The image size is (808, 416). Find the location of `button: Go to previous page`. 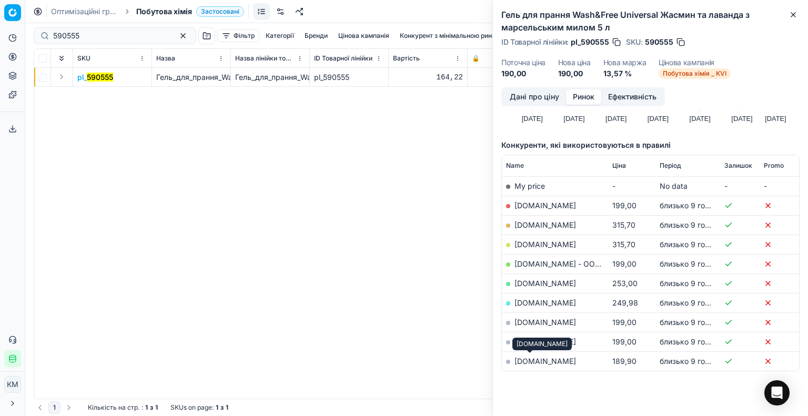

button: Go to previous page is located at coordinates (40, 408).